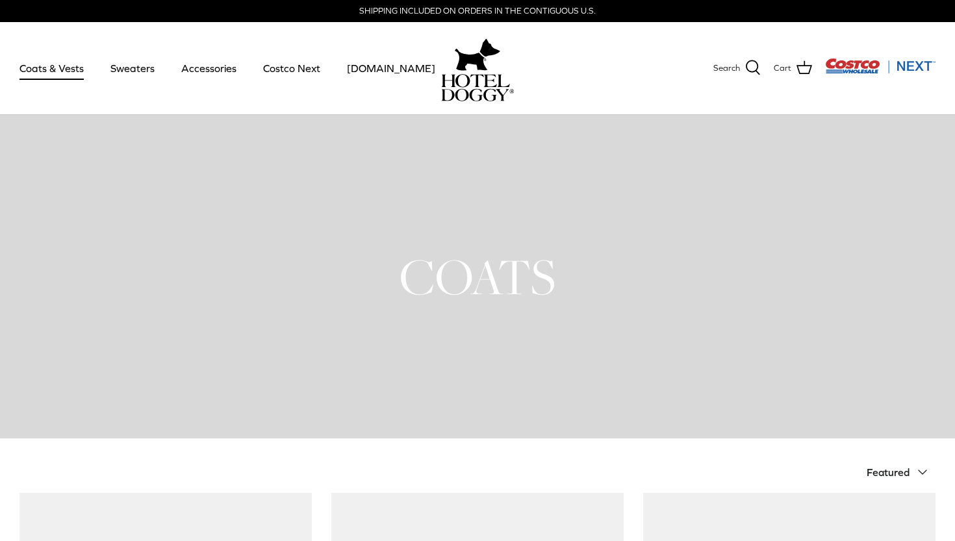  Describe the element at coordinates (737, 68) in the screenshot. I see `a: Search` at that location.